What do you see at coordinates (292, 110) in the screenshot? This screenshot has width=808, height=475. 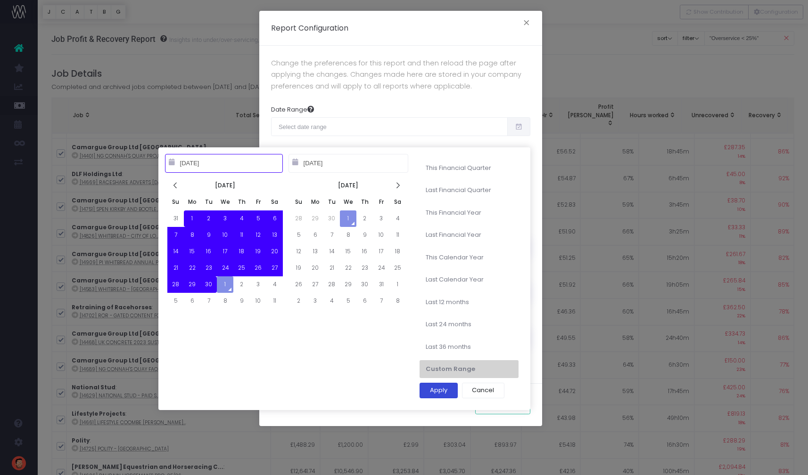 I see `label: Date Range` at bounding box center [292, 110].